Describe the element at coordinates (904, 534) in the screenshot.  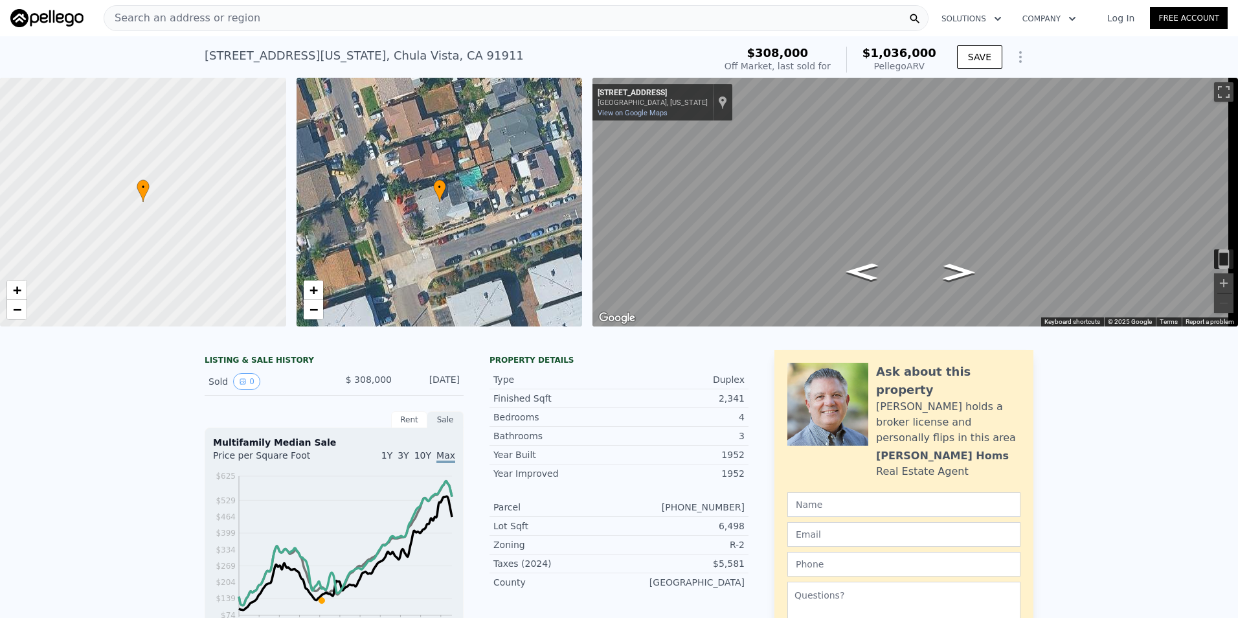
I see `input: Email` at that location.